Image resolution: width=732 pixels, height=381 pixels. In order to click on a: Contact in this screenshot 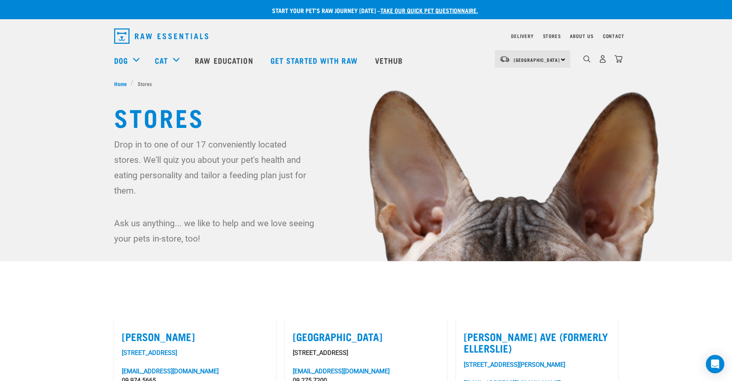, I will do `click(613, 36)`.